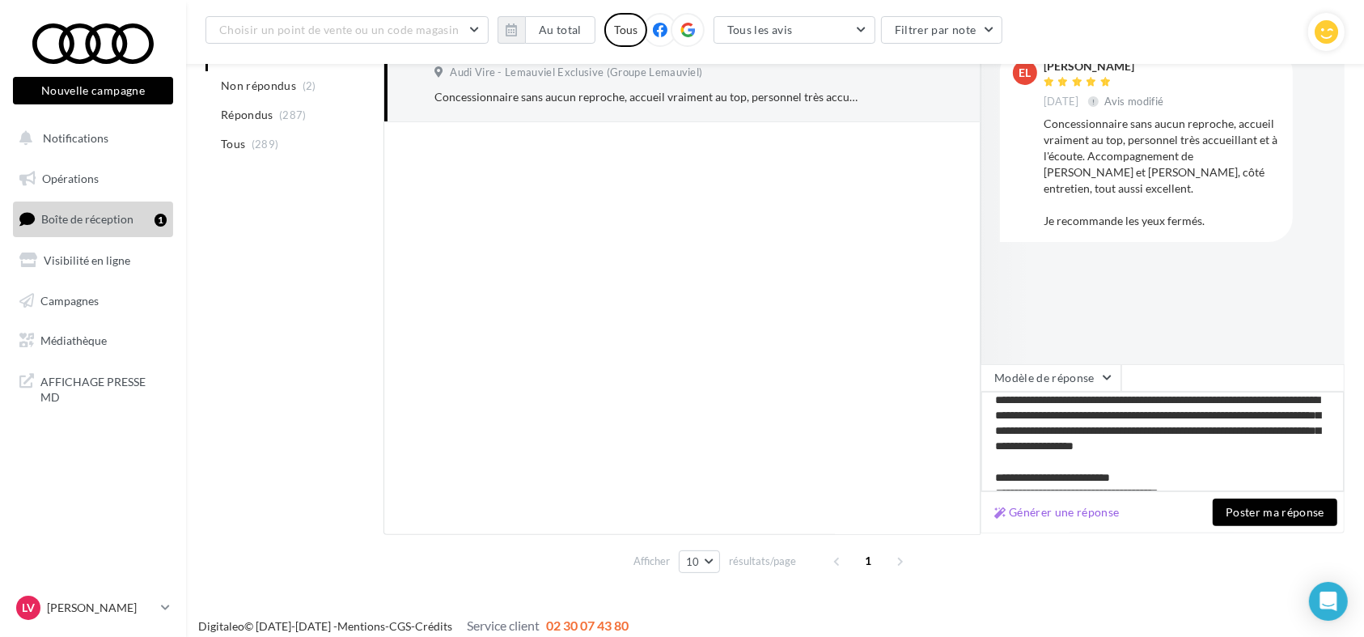 The width and height of the screenshot is (1364, 637). What do you see at coordinates (160, 220) in the screenshot?
I see `div: 1` at bounding box center [160, 220].